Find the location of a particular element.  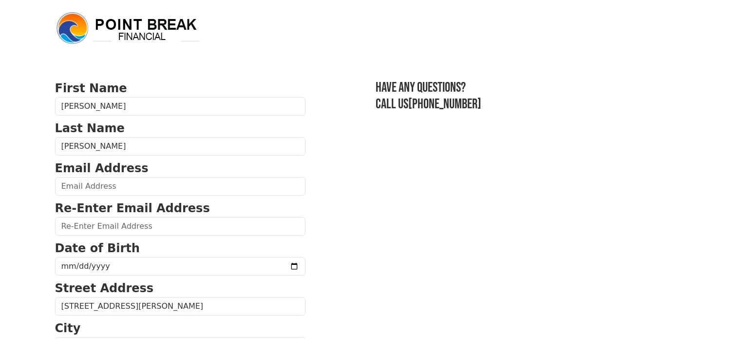

img: logo.png is located at coordinates (128, 28).